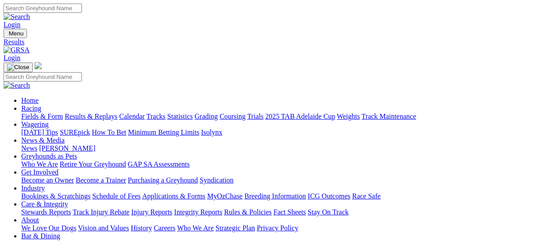 The image size is (560, 241). What do you see at coordinates (163, 180) in the screenshot?
I see `a: Purchasing a Greyhound` at bounding box center [163, 180].